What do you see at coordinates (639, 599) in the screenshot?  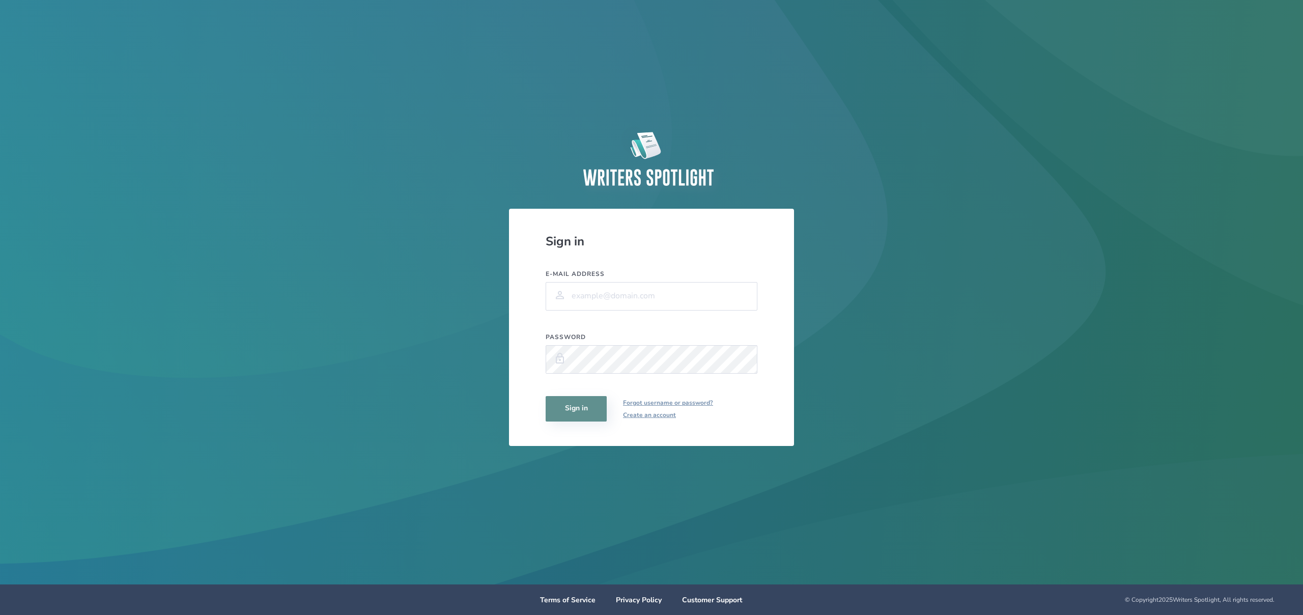 I see `a: Privacy Policy` at bounding box center [639, 599].